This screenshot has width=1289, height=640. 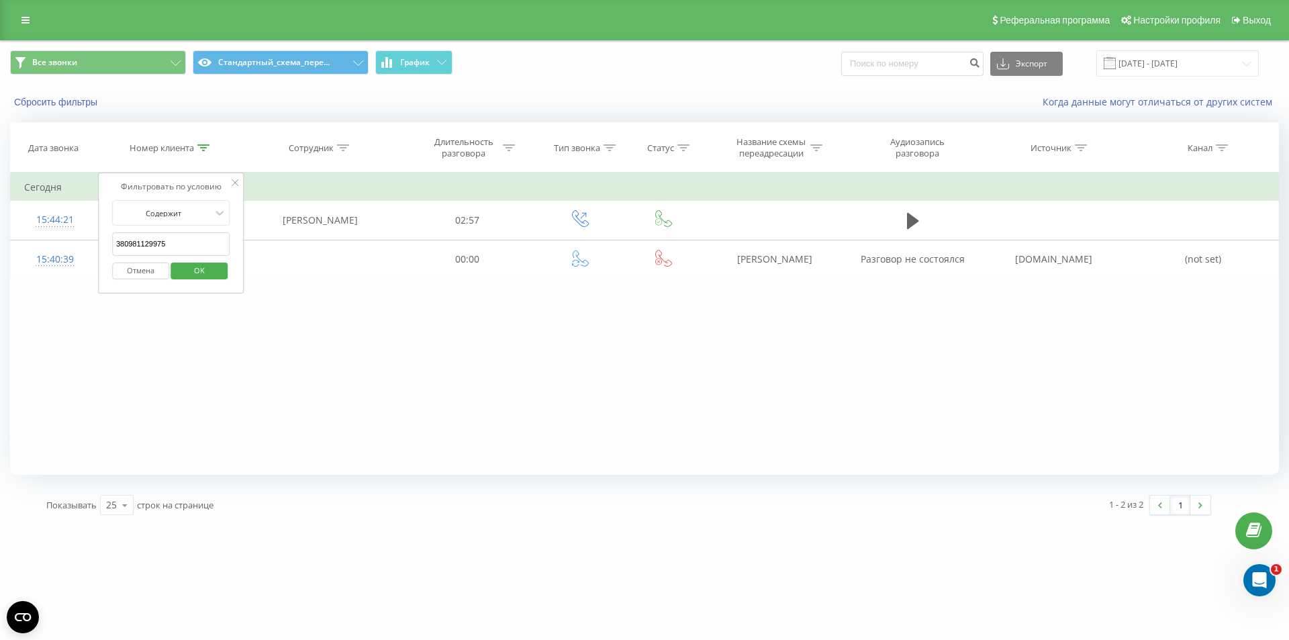 What do you see at coordinates (1051, 148) in the screenshot?
I see `div: Источник` at bounding box center [1051, 148].